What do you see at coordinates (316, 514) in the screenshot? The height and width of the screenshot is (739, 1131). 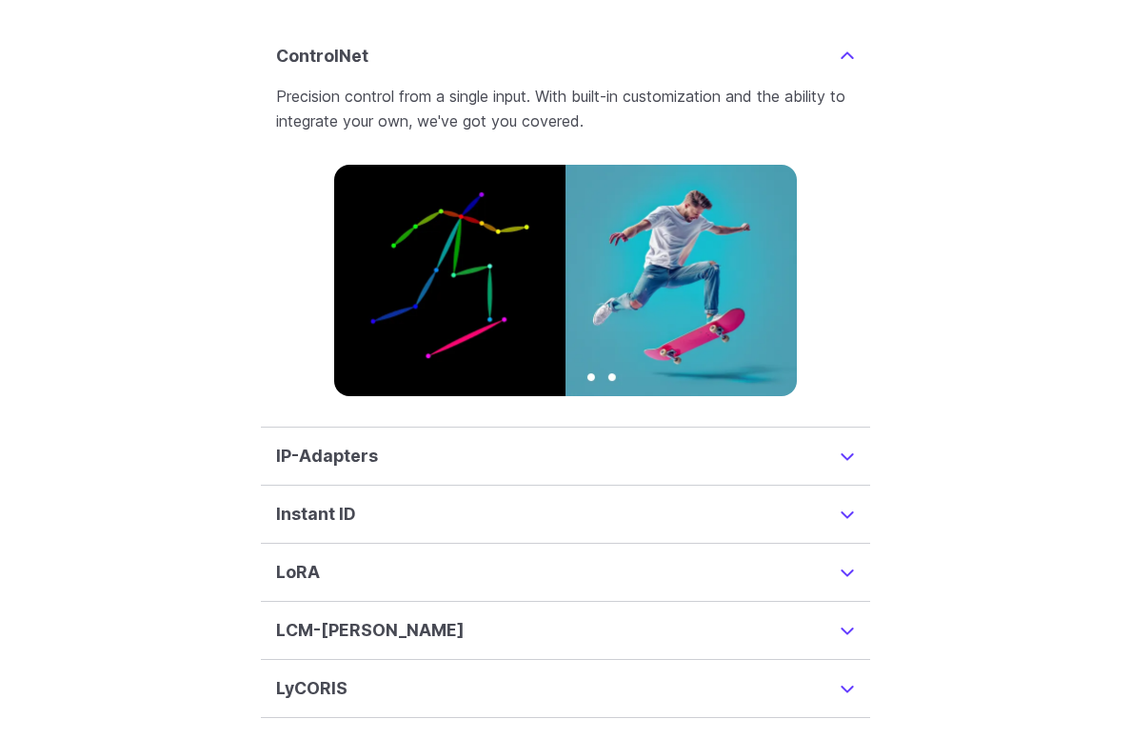 I see `h3: Instant ID` at bounding box center [316, 514].